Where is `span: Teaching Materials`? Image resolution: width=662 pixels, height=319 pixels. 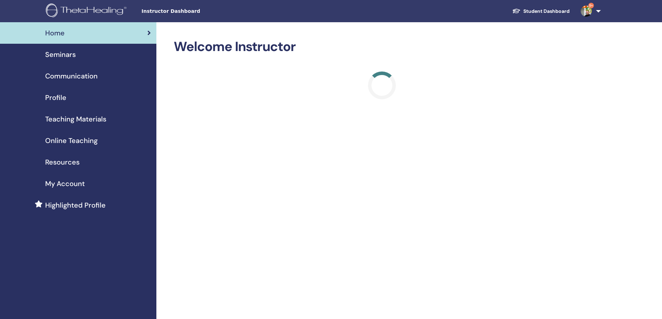 span: Teaching Materials is located at coordinates (76, 119).